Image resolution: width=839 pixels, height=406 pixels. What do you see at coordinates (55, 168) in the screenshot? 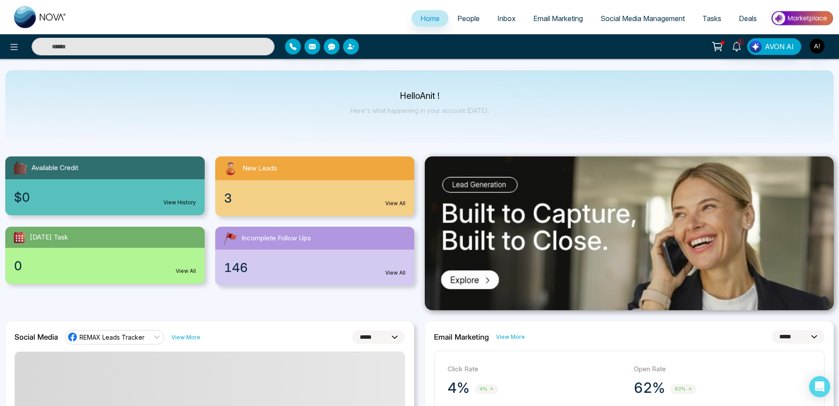
I see `span: Available Credit` at bounding box center [55, 168].